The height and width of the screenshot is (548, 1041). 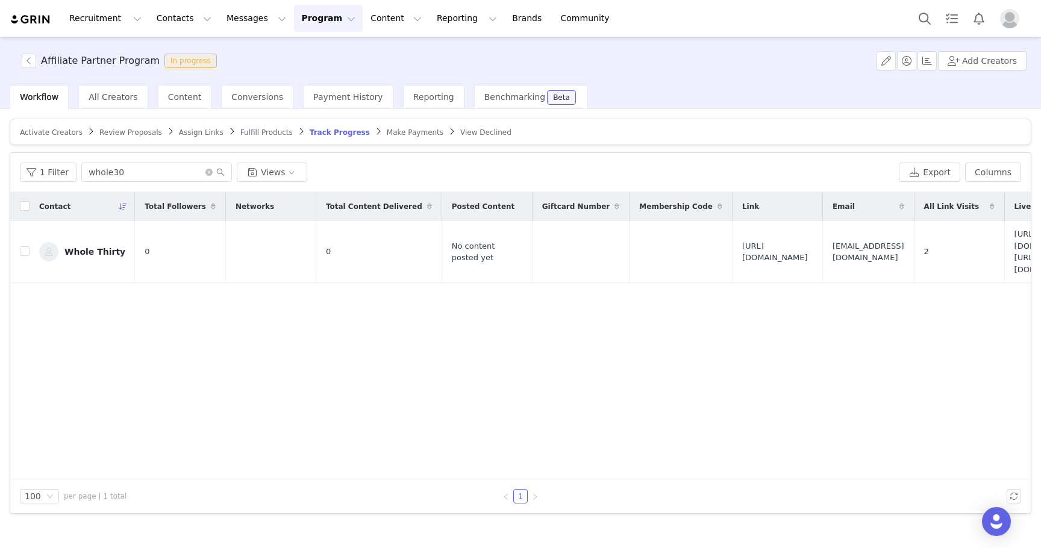 What do you see at coordinates (255, 207) in the screenshot?
I see `span: Networks` at bounding box center [255, 207].